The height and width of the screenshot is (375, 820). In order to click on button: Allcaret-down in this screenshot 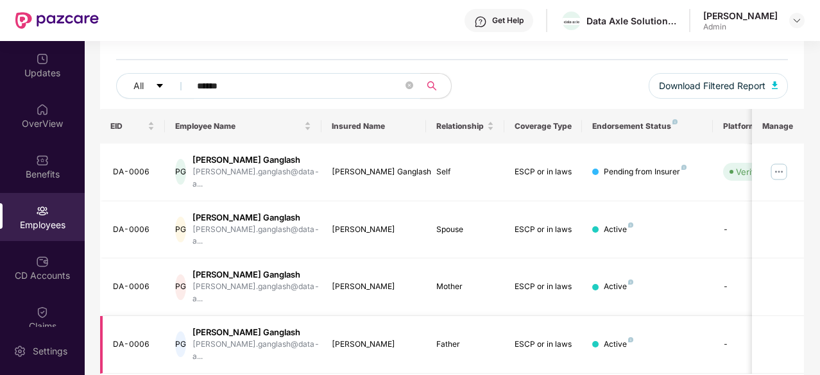, I will do `click(155, 86)`.